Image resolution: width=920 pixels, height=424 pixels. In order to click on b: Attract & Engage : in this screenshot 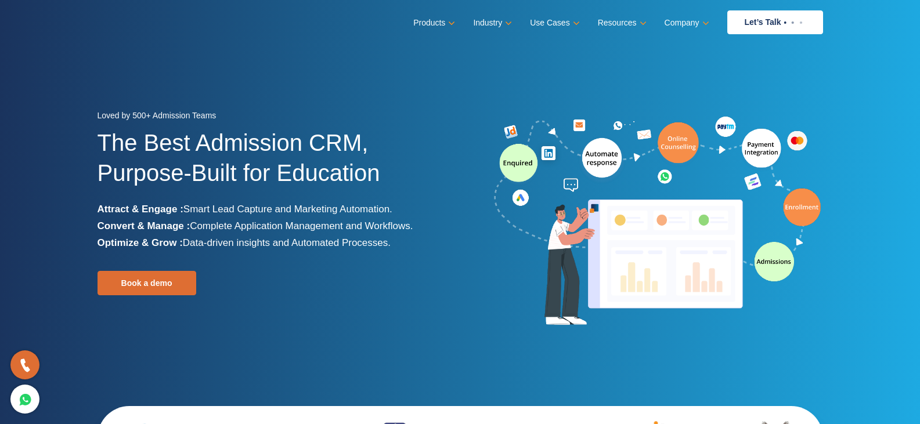, I will do `click(140, 209)`.